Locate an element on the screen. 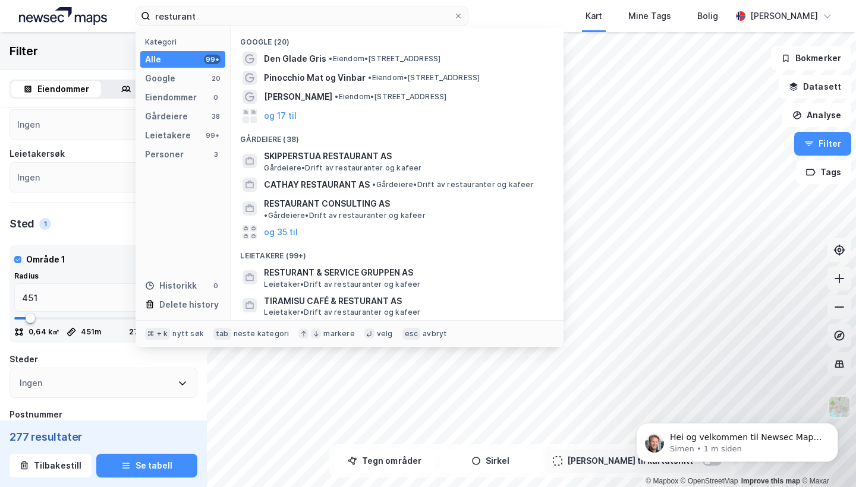 The height and width of the screenshot is (487, 856). div: Kategori is located at coordinates (185, 42).